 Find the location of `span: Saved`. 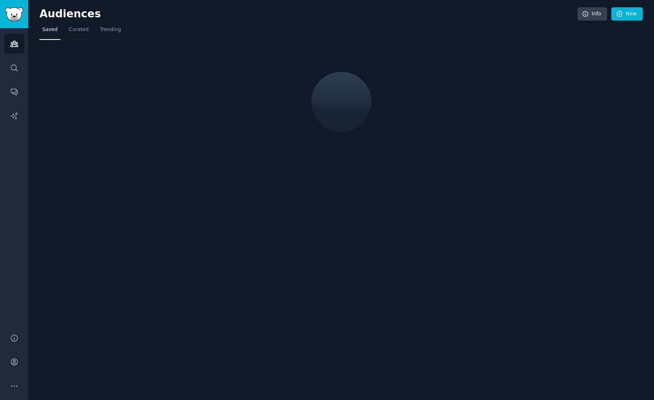

span: Saved is located at coordinates (50, 30).